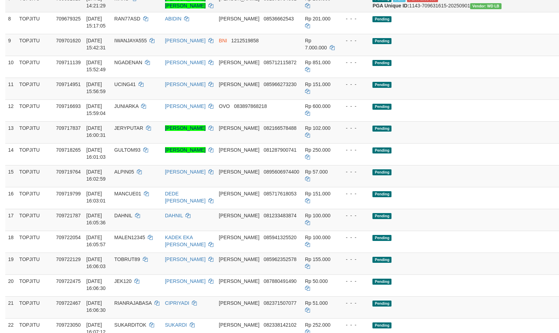  Describe the element at coordinates (486, 6) in the screenshot. I see `span: Vendor URL: https://dashboard.q2checkout.com/secure` at that location.